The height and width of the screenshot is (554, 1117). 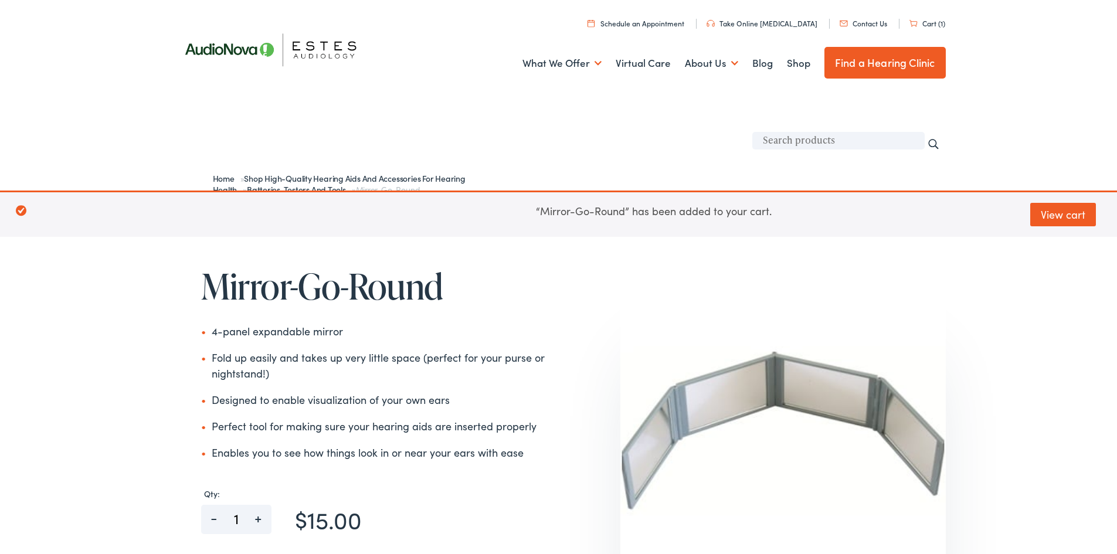 I want to click on a: What We Offer, so click(x=562, y=63).